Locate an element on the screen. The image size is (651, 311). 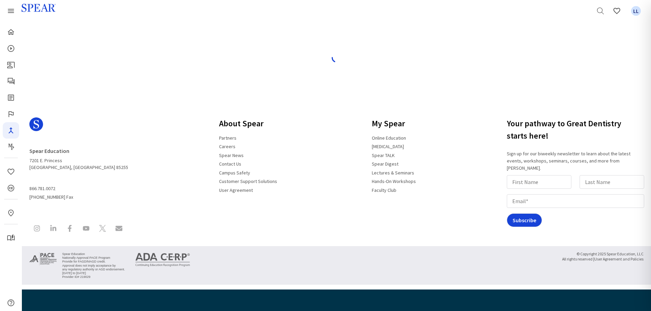
a: Masters Program is located at coordinates (11, 147).